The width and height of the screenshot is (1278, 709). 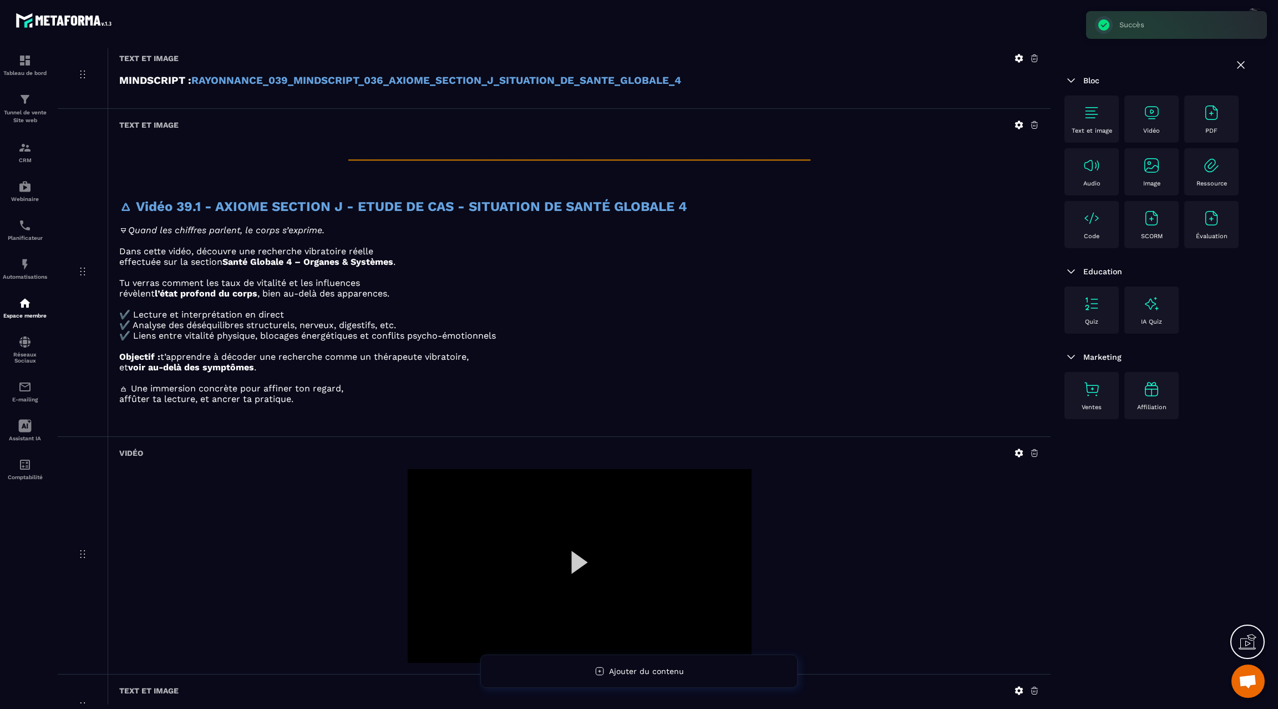 I want to click on p: révèlent, so click(x=579, y=293).